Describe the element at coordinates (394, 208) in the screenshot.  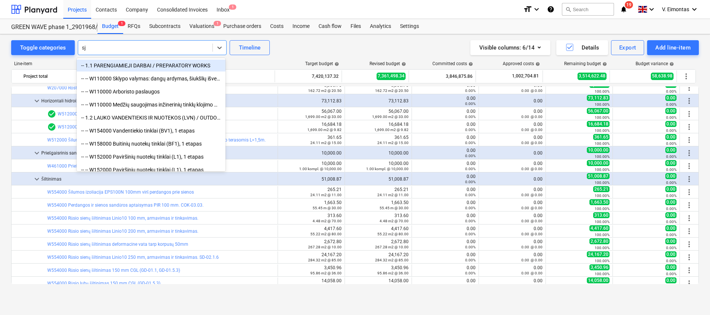
I see `small: 55.45 m @ 30.00` at that location.